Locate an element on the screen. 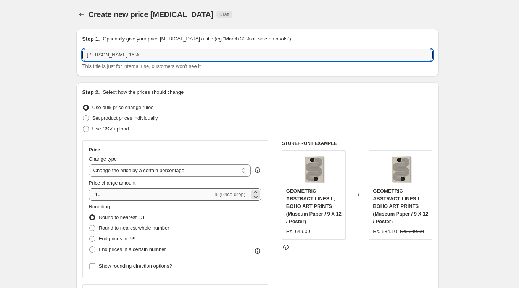 Image resolution: width=519 pixels, height=288 pixels. span: Round to nearest .01 is located at coordinates (122, 217).